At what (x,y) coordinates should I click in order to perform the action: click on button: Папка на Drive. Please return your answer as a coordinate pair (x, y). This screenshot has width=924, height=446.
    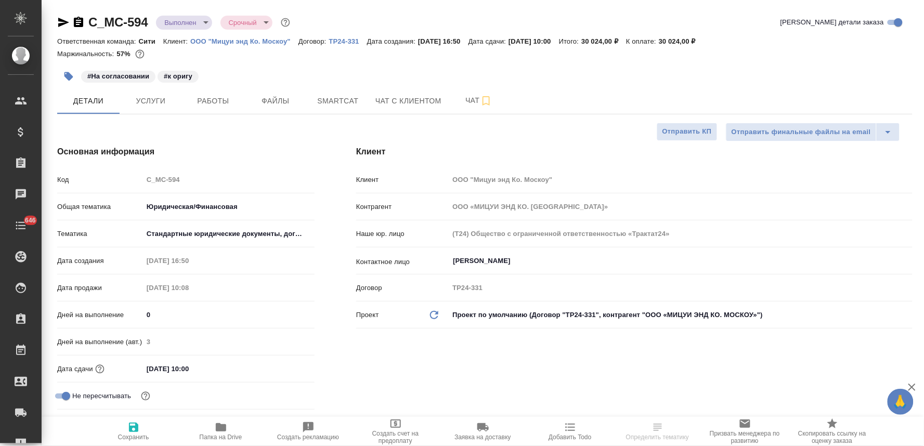
    Looking at the image, I should click on (221, 432).